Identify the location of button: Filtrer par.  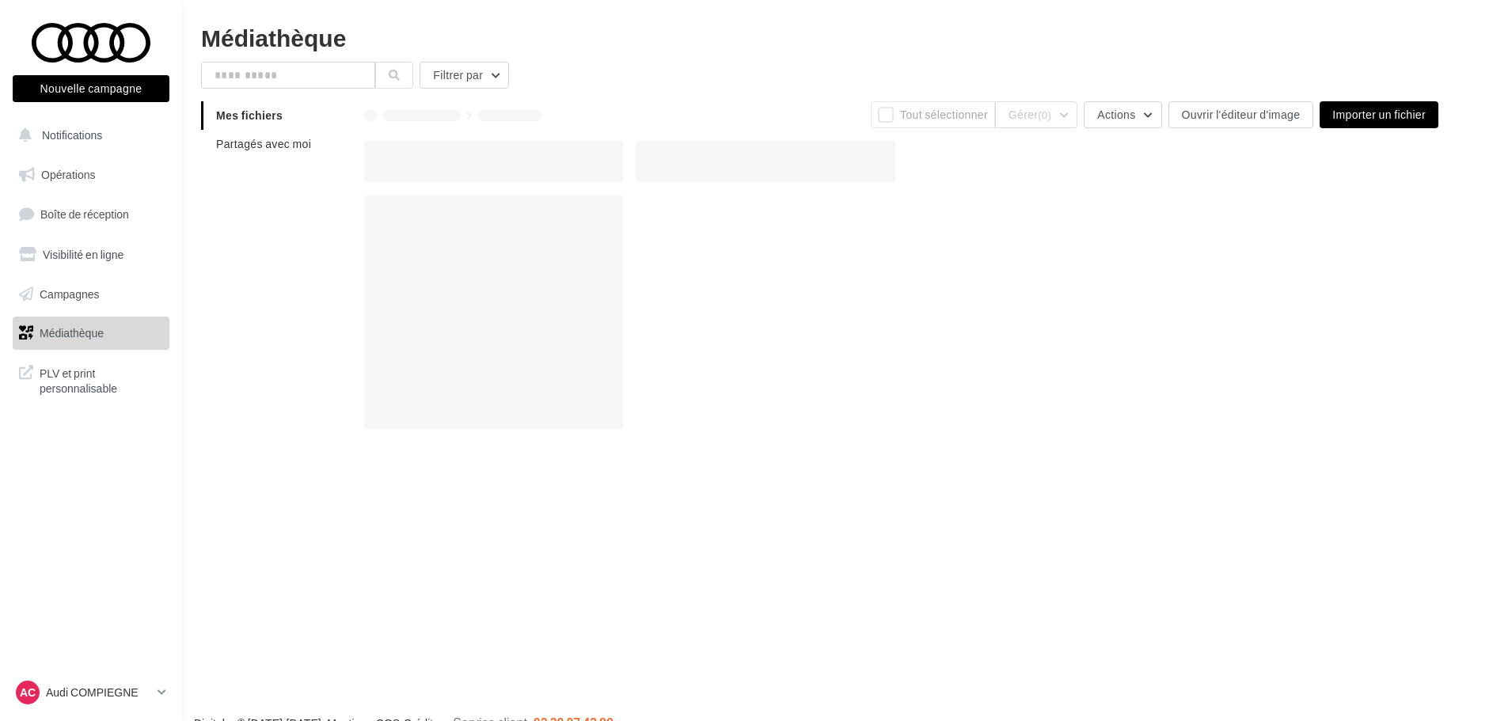
(464, 75).